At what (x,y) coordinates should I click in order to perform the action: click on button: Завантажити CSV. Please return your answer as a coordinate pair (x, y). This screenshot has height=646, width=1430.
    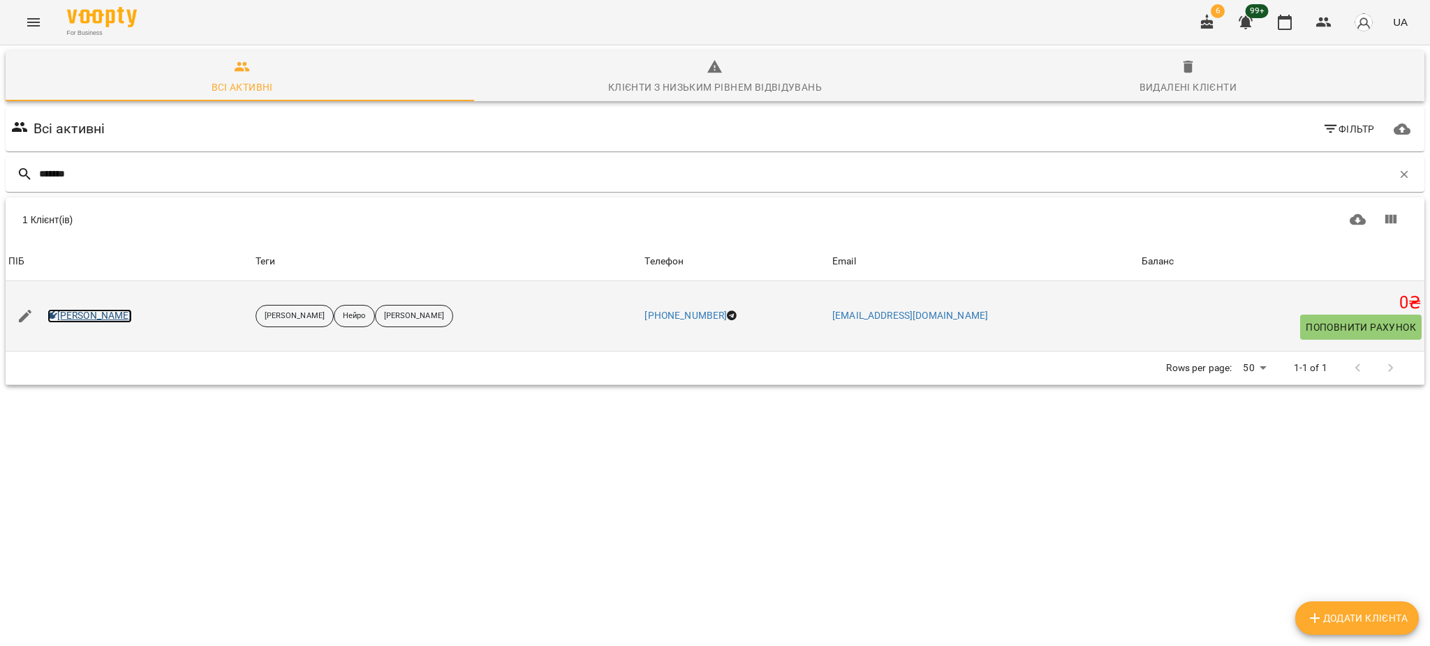
    Looking at the image, I should click on (1358, 220).